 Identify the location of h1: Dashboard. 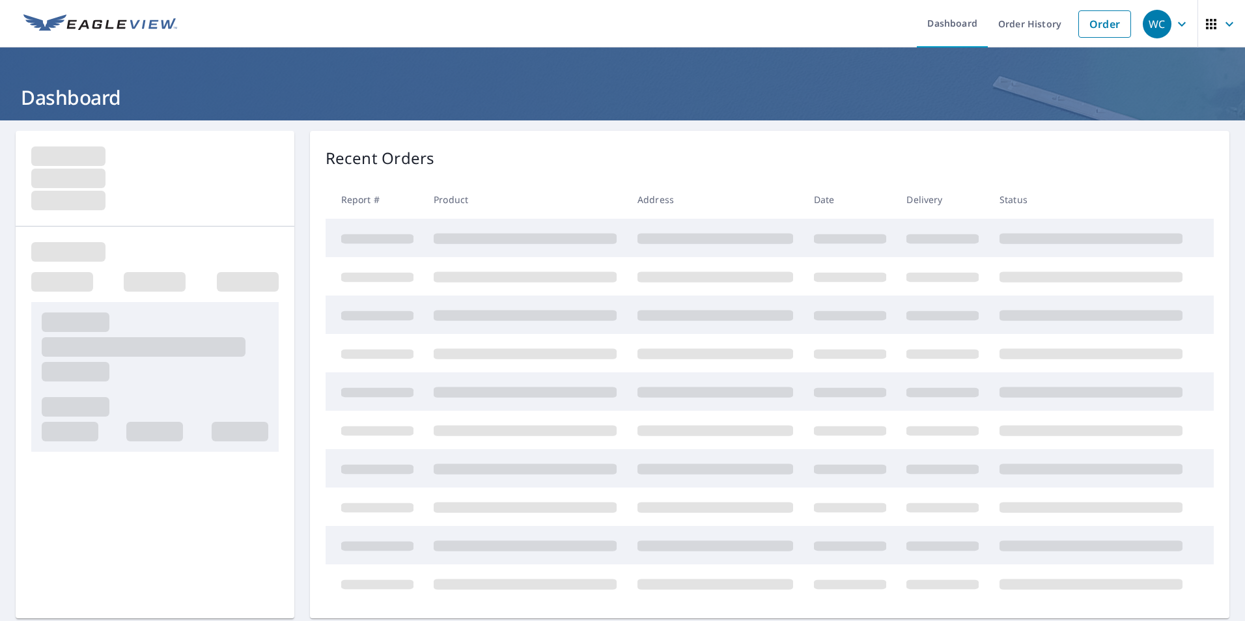
(622, 97).